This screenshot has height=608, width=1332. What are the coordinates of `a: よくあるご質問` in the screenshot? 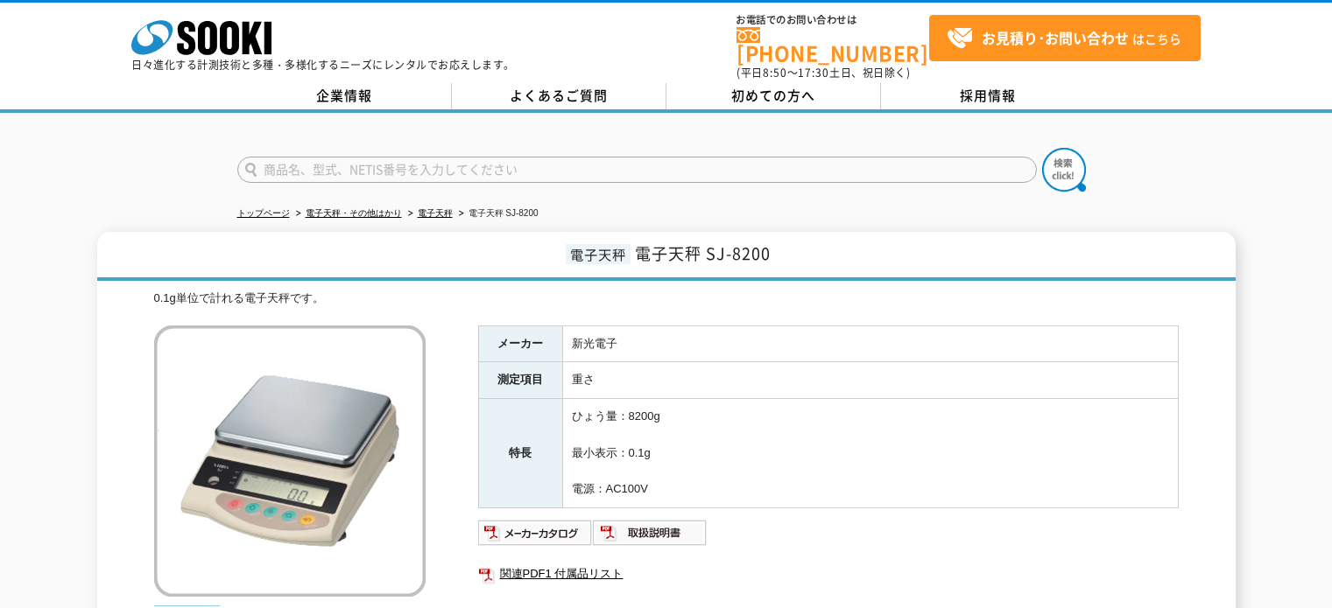 It's located at (559, 96).